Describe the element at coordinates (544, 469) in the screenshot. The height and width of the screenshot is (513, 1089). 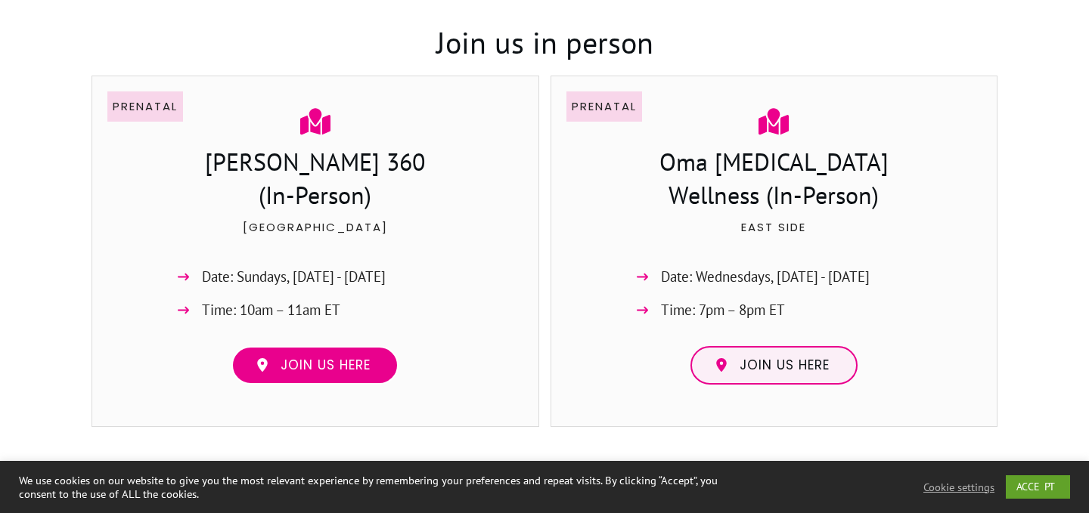
I see `h3: Join us online via Zoom` at that location.